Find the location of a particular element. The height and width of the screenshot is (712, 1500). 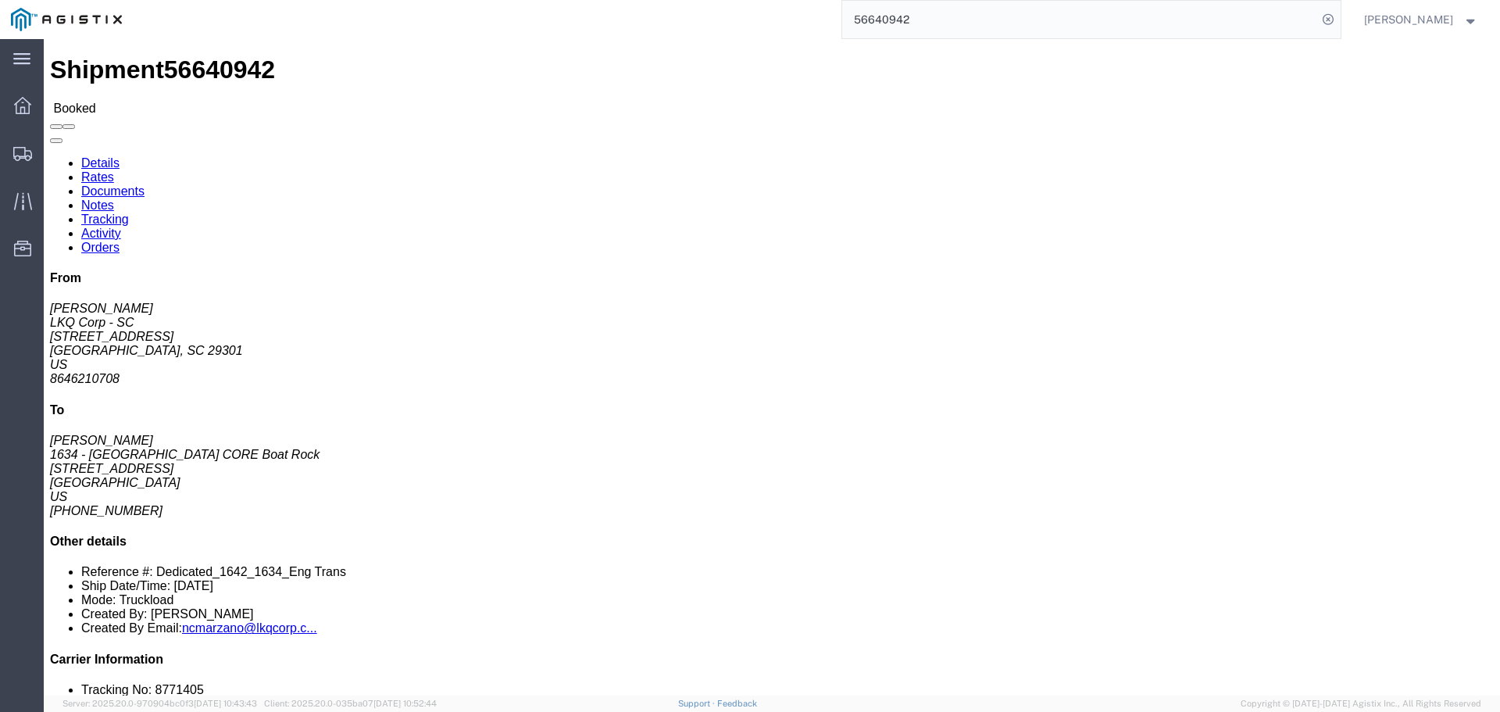

input: Search for shipment number, reference number is located at coordinates (1080, 20).